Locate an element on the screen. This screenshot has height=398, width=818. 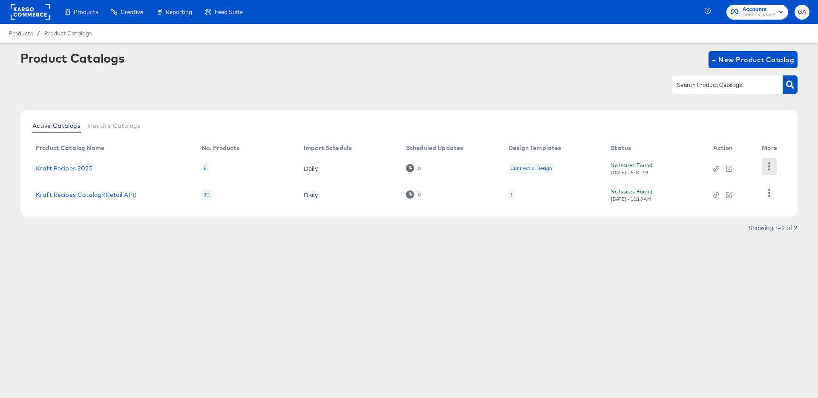
span: Reporting is located at coordinates (179, 12).